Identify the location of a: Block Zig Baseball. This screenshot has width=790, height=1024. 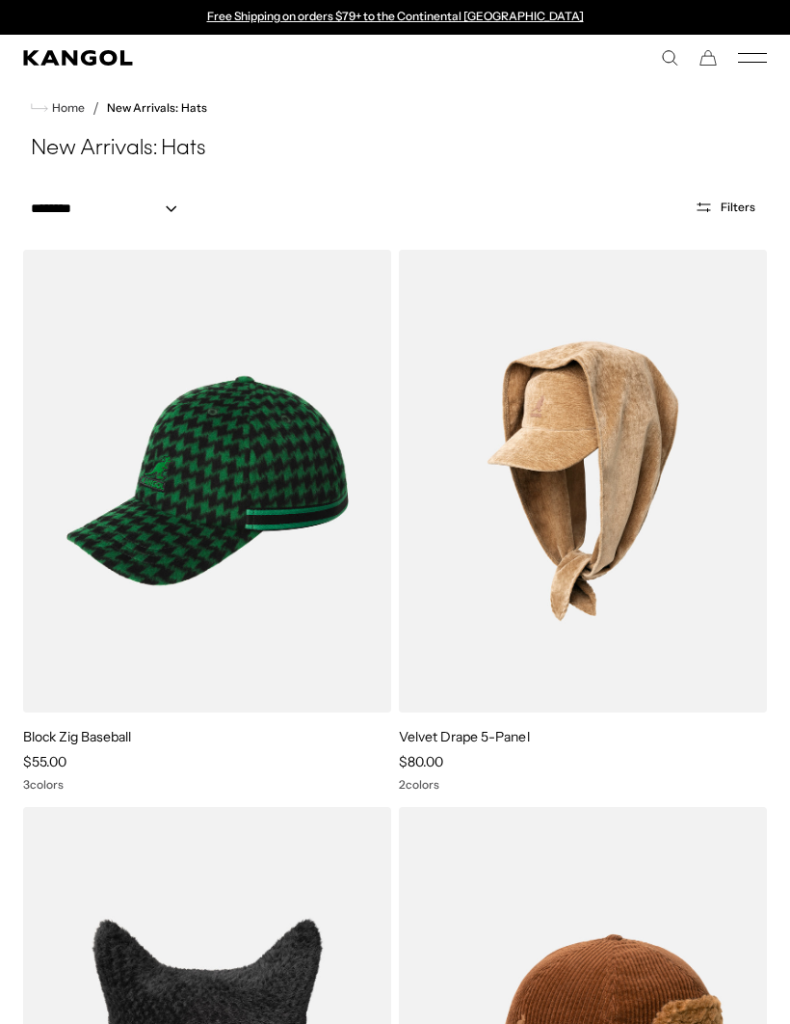
(77, 736).